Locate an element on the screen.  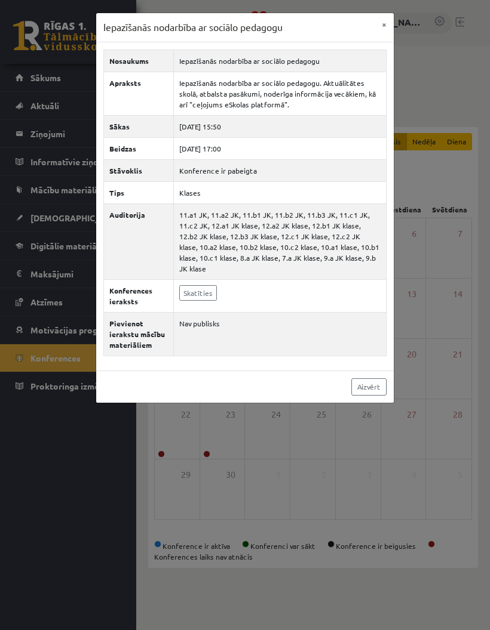
td: Nav publisks is located at coordinates (280, 334).